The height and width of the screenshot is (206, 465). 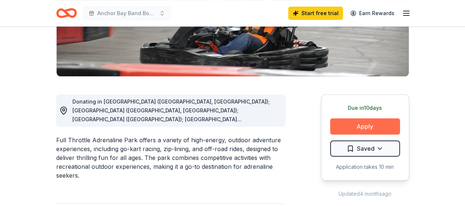 I want to click on button: Saved, so click(x=365, y=148).